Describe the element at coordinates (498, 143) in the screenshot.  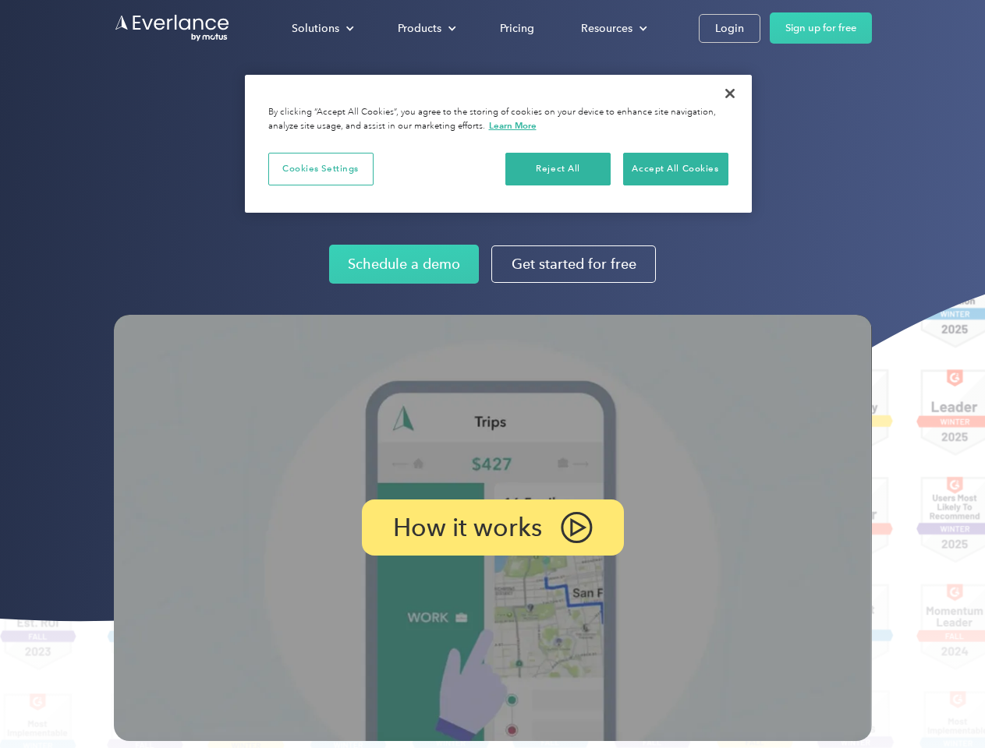
I see `div: Privacy` at that location.